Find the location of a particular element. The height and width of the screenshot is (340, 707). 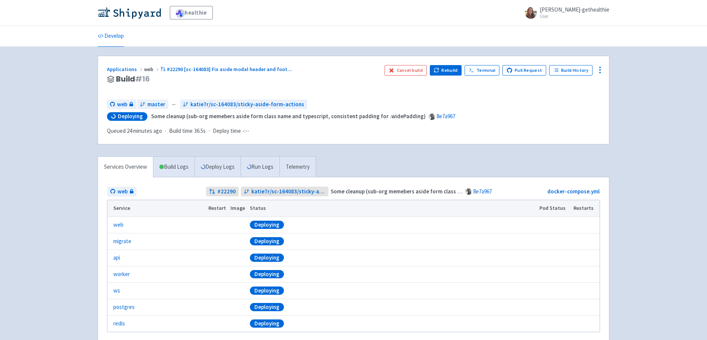

a: #22290 [sc-164083] Fix aside modal header and foot... is located at coordinates (227, 69).